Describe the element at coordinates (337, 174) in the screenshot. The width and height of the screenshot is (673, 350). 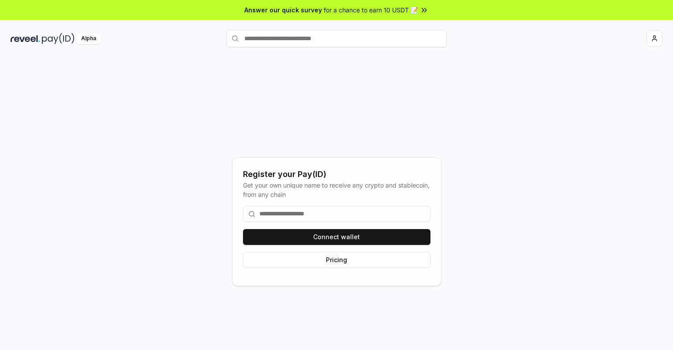
I see `div: Register your Pay(ID)` at that location.